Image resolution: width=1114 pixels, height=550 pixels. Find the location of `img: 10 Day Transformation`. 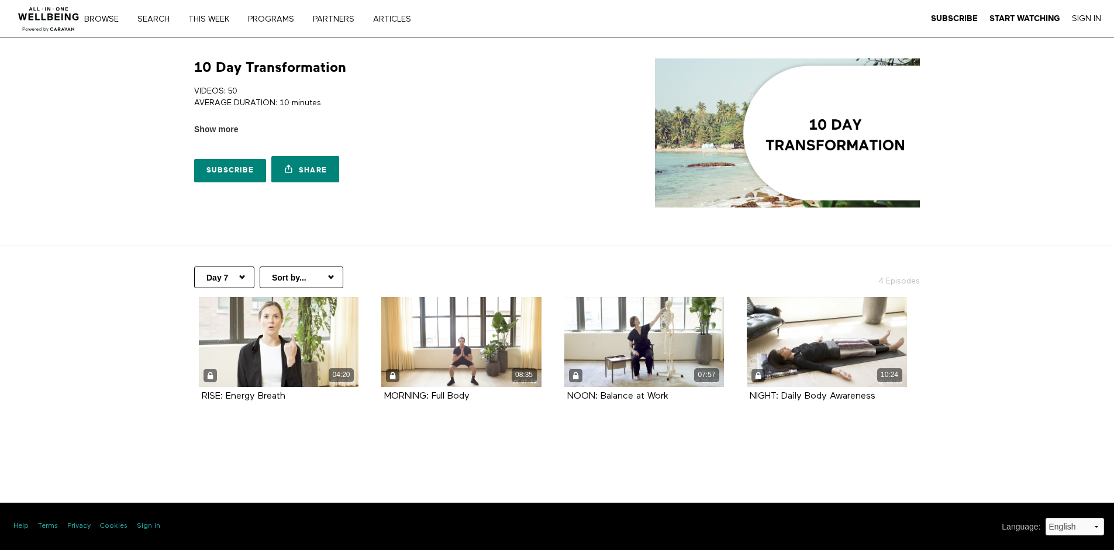

img: 10 Day Transformation is located at coordinates (787, 133).